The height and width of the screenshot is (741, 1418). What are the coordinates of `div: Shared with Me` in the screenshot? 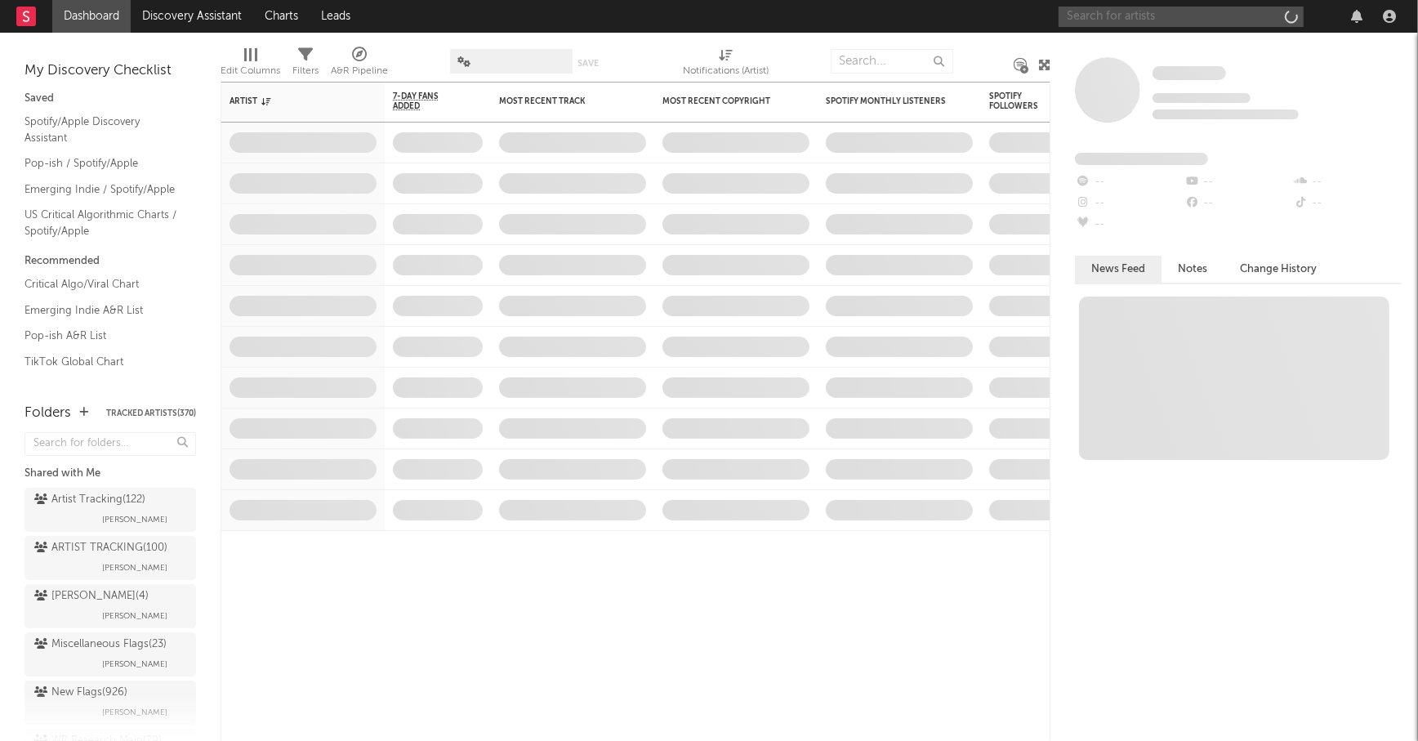 It's located at (110, 474).